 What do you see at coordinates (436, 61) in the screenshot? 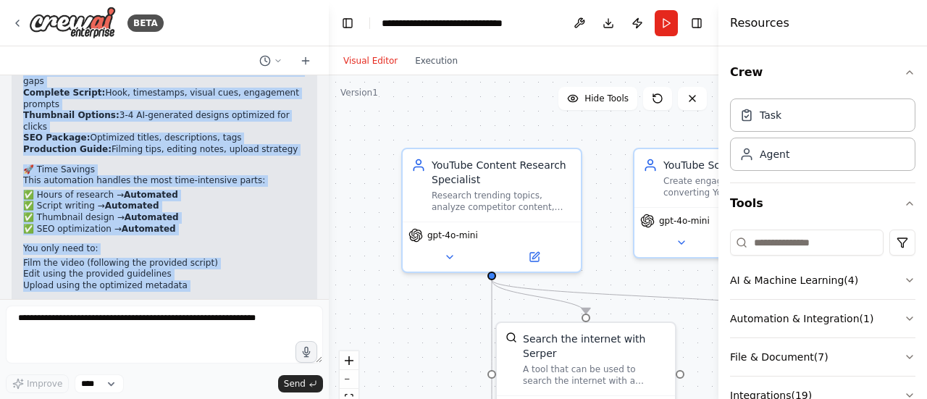
I see `button: Execution` at bounding box center [436, 61].